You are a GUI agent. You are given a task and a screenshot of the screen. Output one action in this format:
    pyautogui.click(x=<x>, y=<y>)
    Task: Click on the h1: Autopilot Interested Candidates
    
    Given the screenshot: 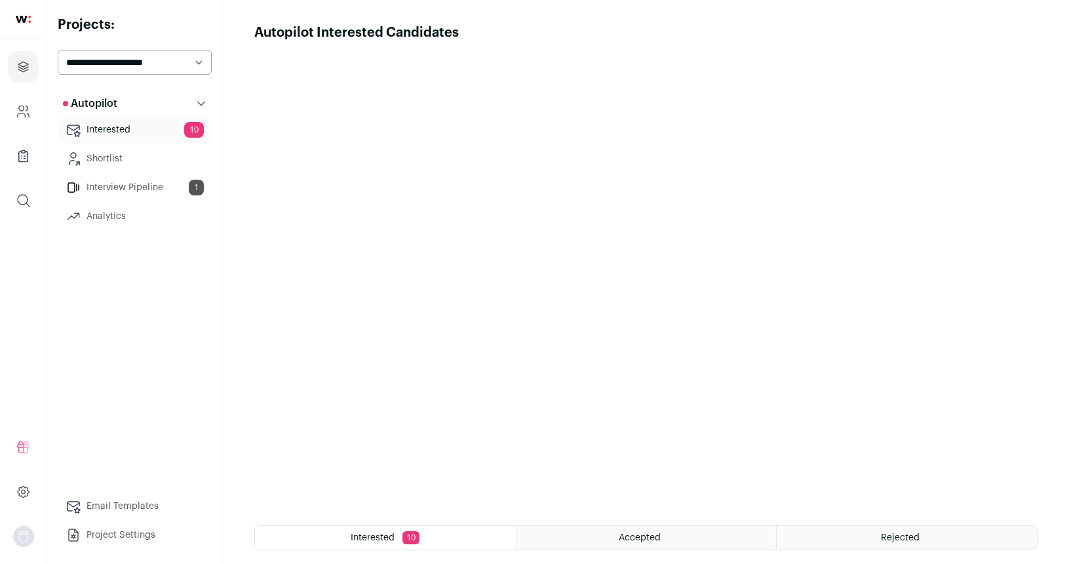 What is the action you would take?
    pyautogui.click(x=357, y=33)
    